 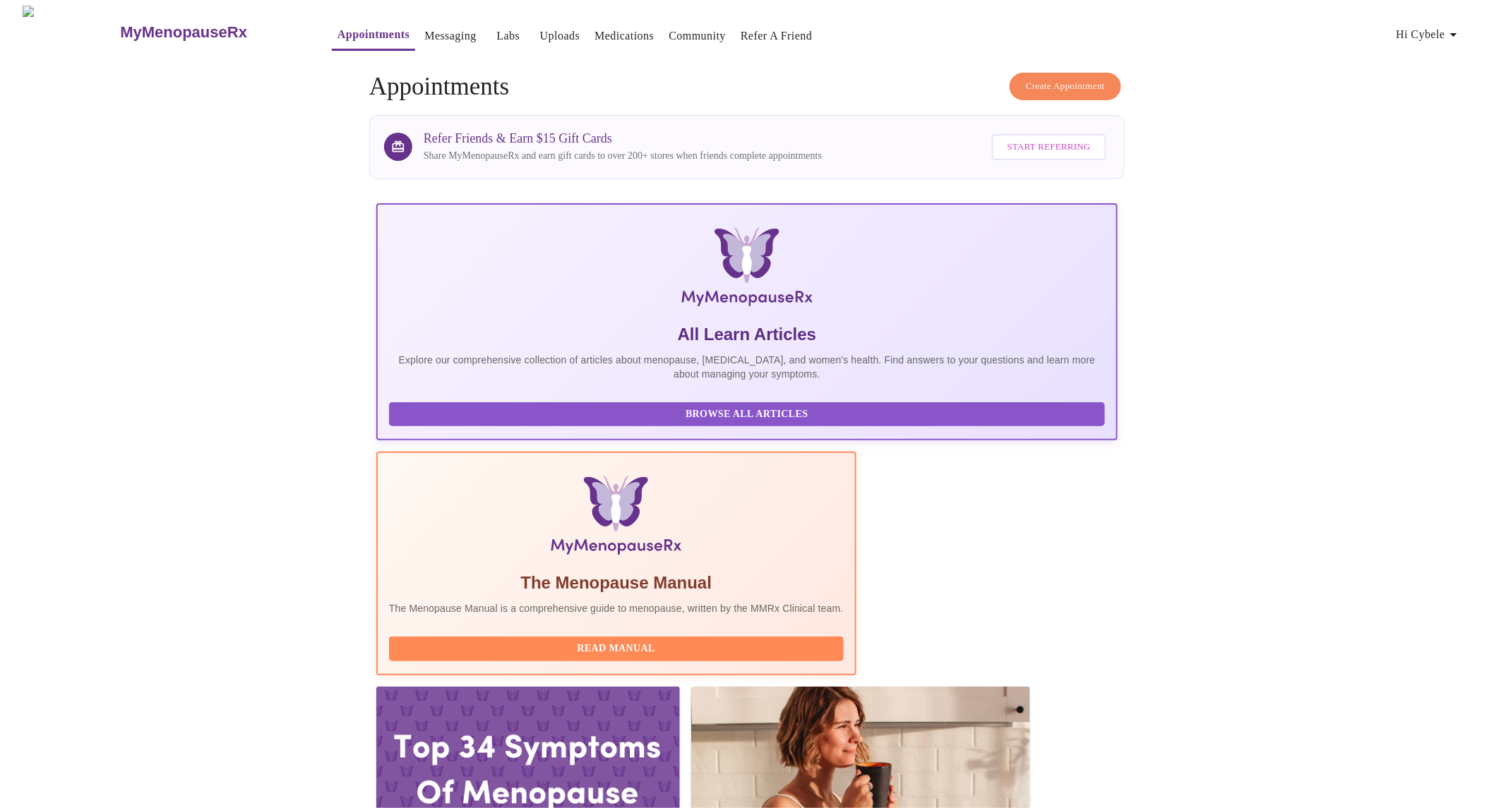 I want to click on h3: MyMenopauseRx, so click(x=184, y=32).